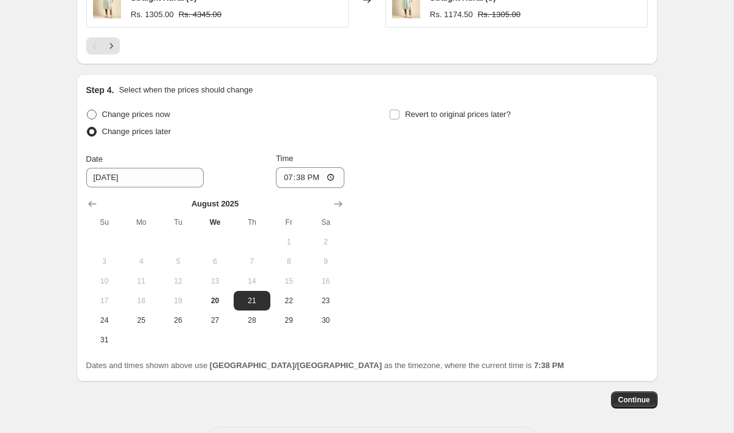 This screenshot has width=734, height=433. Describe the element at coordinates (178, 300) in the screenshot. I see `span: 19` at that location.